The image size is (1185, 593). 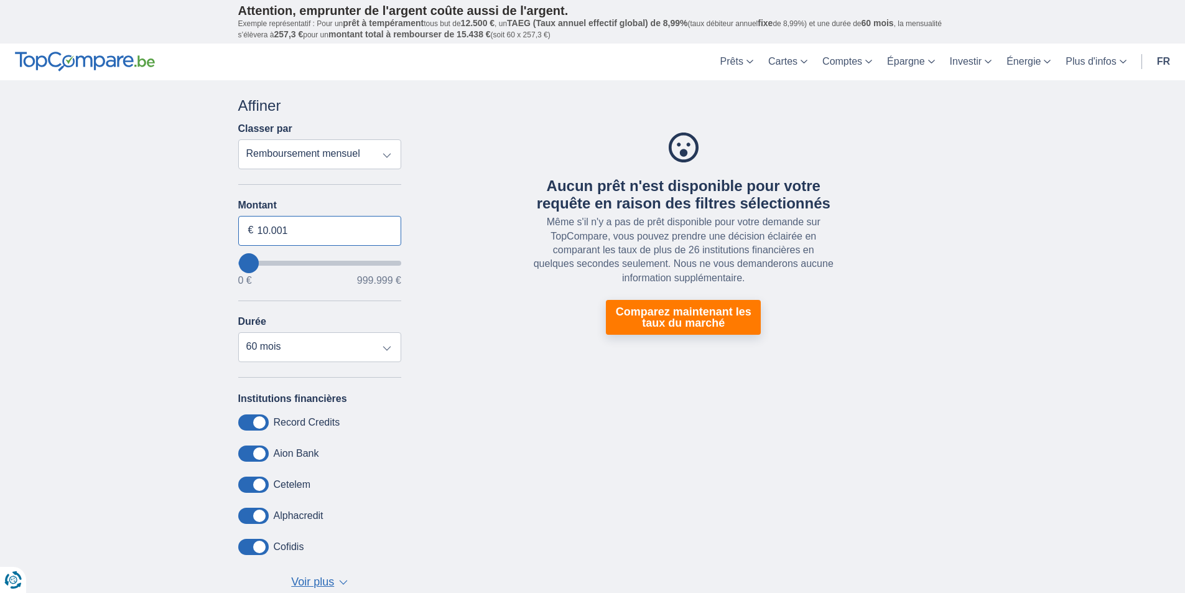 What do you see at coordinates (252, 322) in the screenshot?
I see `label: Durée` at bounding box center [252, 322].